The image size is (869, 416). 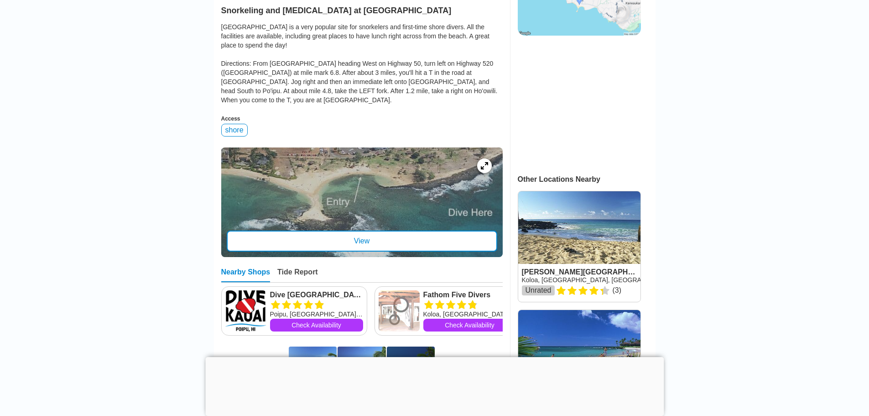 I want to click on a: Fathom Five Divers, so click(x=470, y=295).